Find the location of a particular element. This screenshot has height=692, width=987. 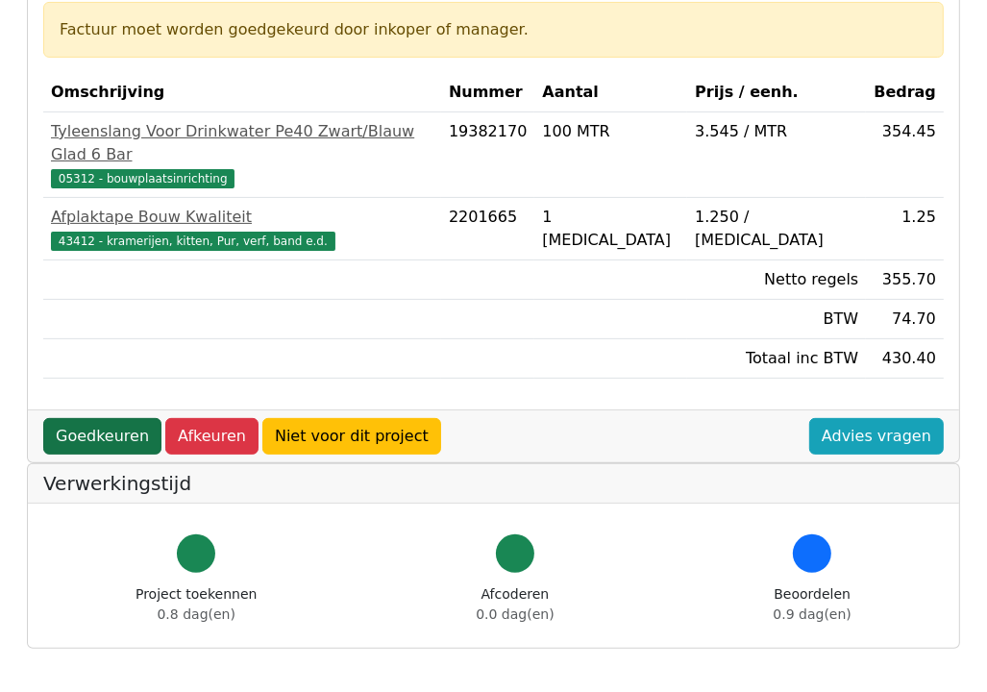

td: 19382170 is located at coordinates (487, 155).